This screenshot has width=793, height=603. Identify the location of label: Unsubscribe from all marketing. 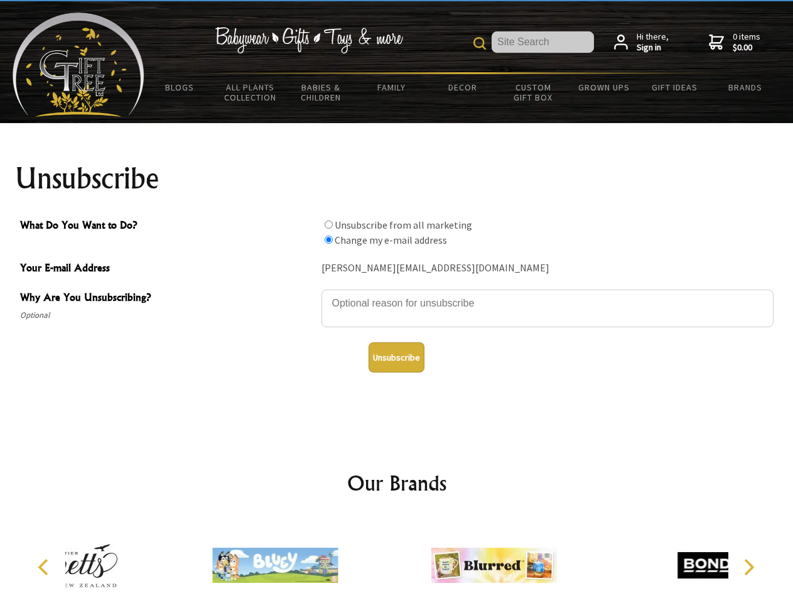
(403, 225).